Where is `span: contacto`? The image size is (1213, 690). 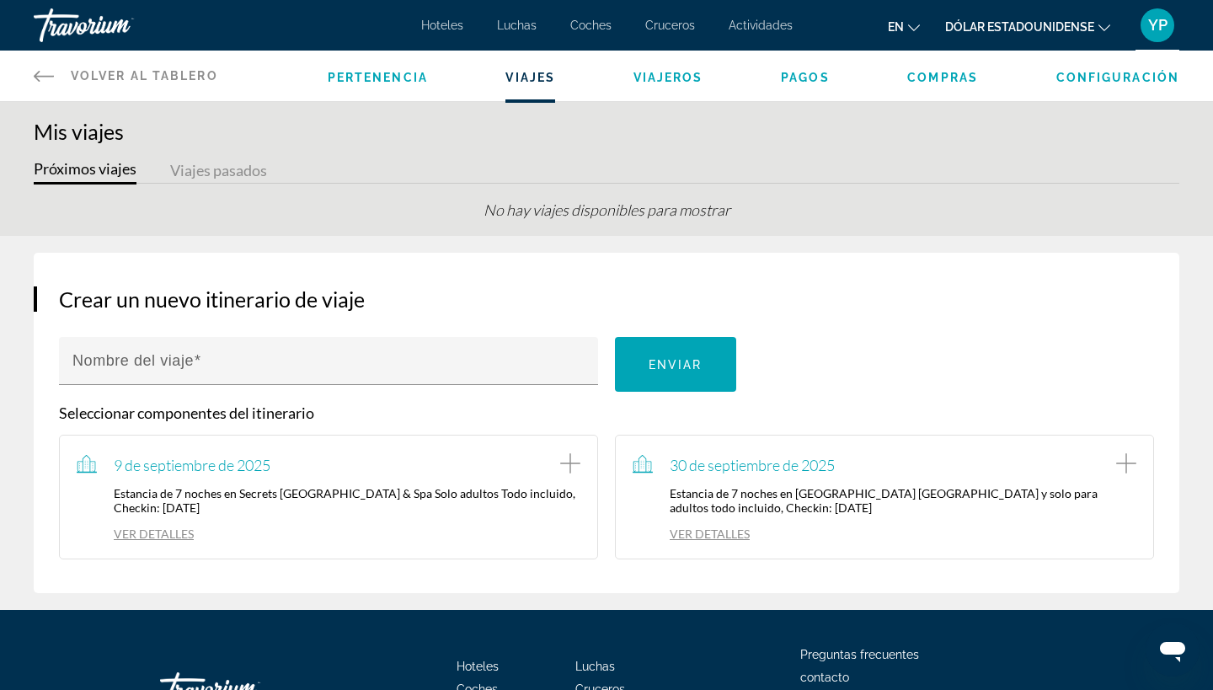 span: contacto is located at coordinates (825, 677).